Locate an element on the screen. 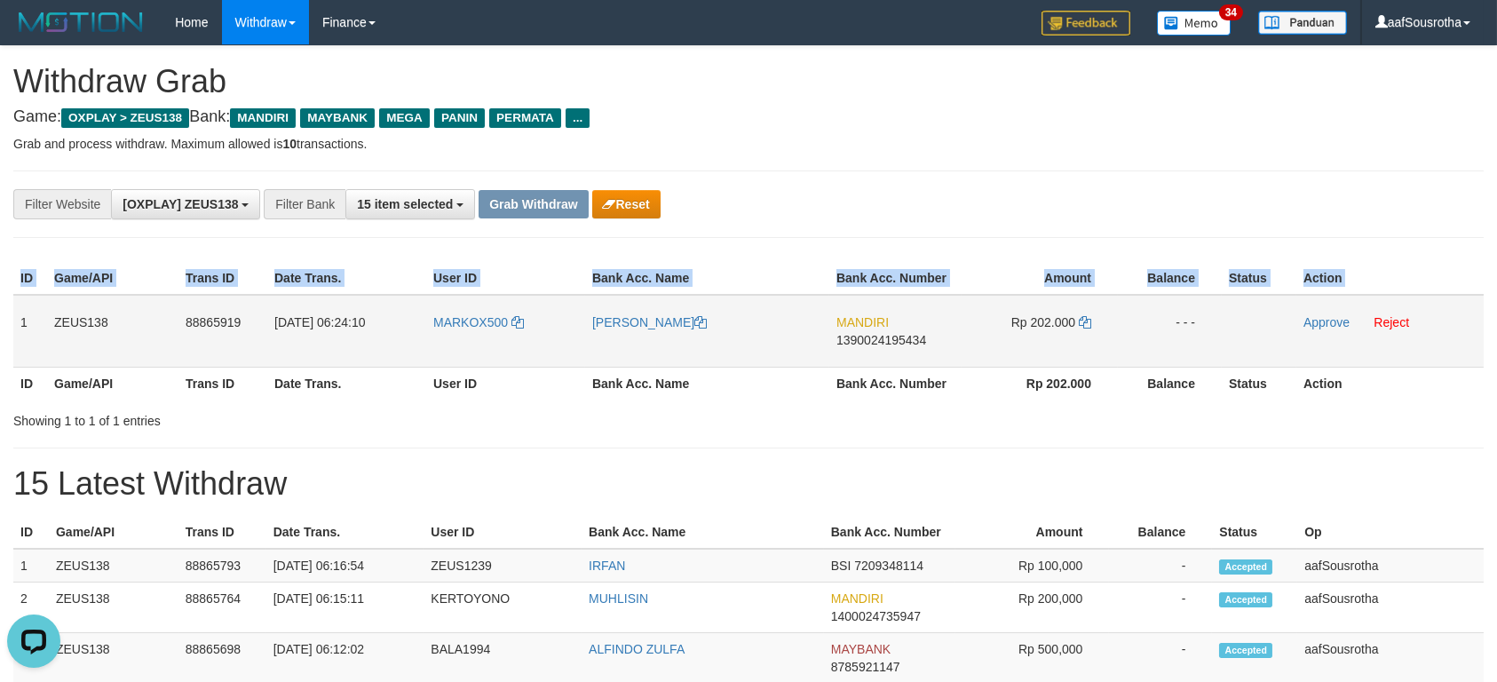  span: OXPLAY > ZEUS138 is located at coordinates (125, 118).